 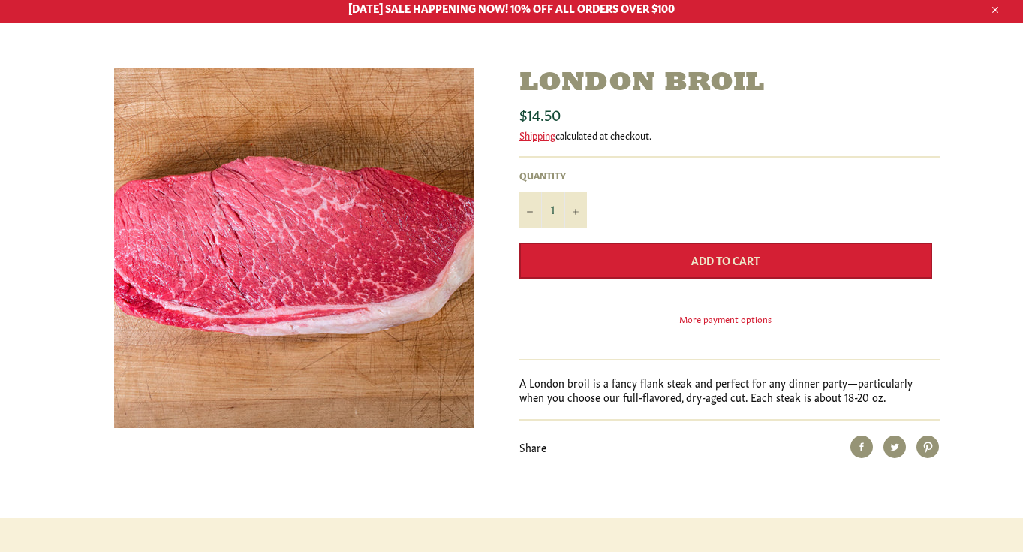 I want to click on span: Share, so click(x=533, y=447).